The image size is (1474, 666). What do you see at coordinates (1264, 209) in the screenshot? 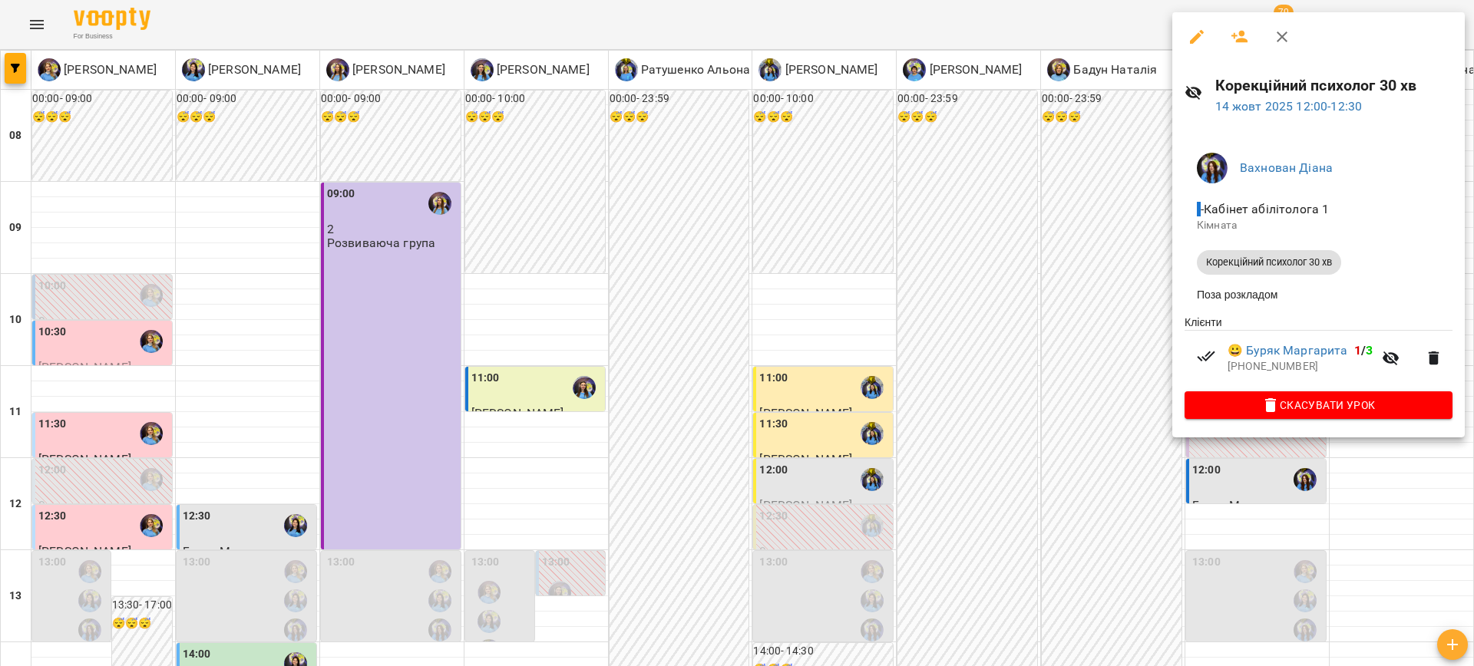
I see `span: - Кабінет абілітолога 1` at bounding box center [1264, 209].